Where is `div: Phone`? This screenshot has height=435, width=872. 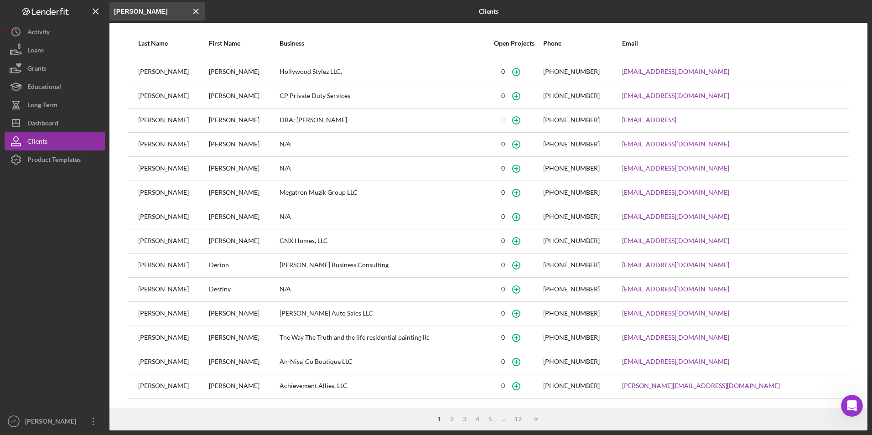 div: Phone is located at coordinates (582, 43).